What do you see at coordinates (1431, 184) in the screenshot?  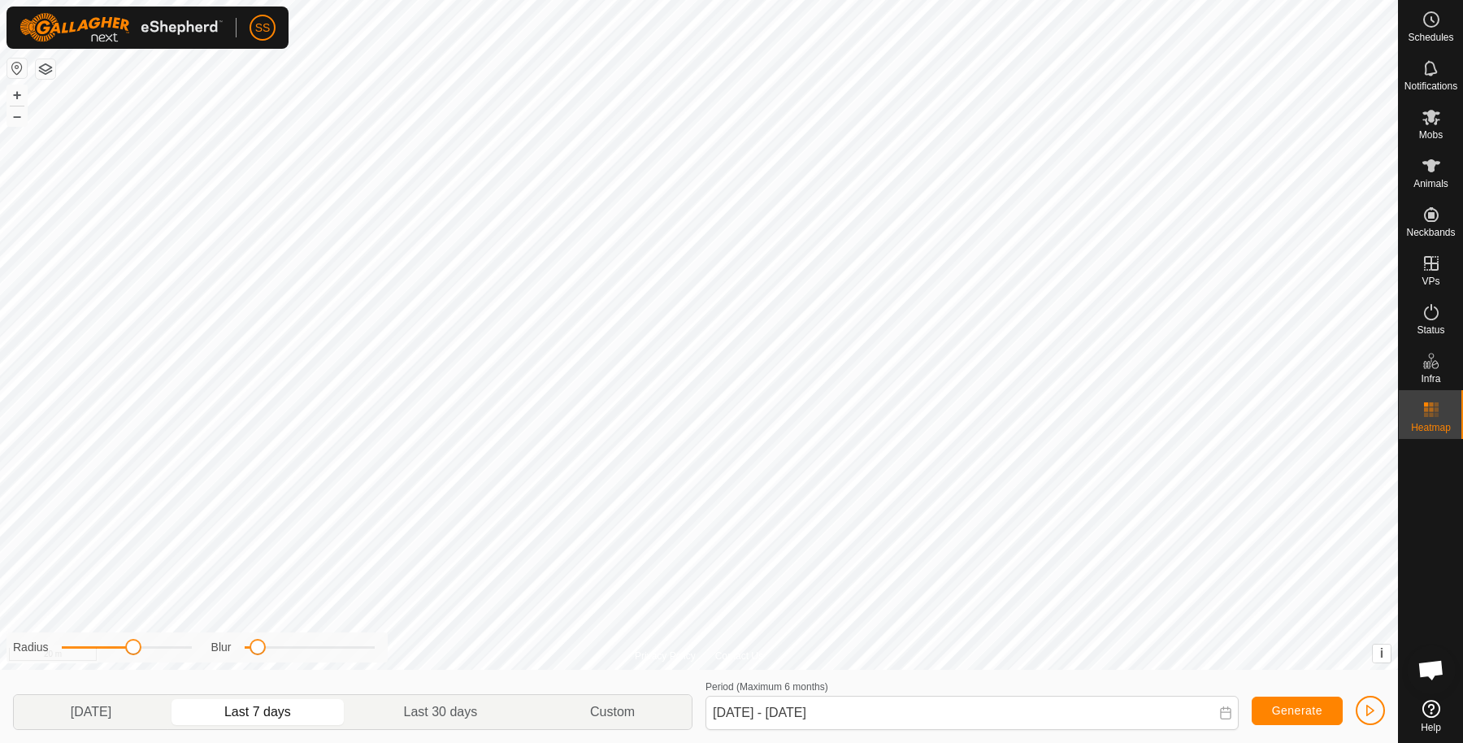 I see `span: Animals` at bounding box center [1431, 184].